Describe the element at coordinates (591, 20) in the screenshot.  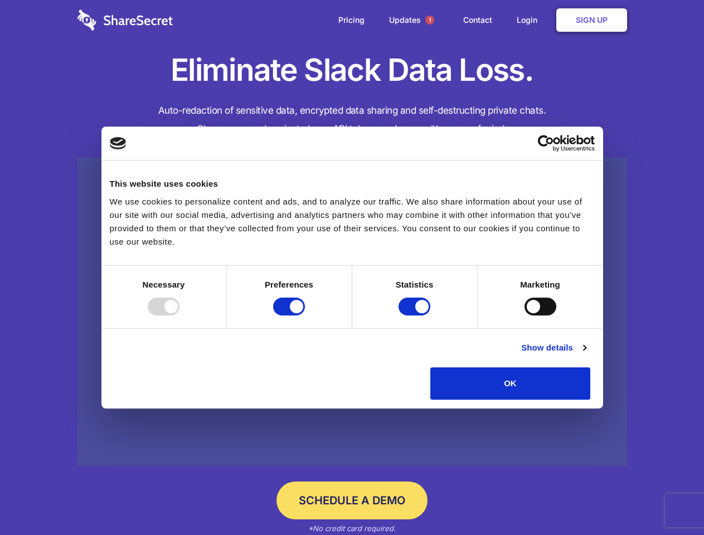
I see `a: Sign Up` at that location.